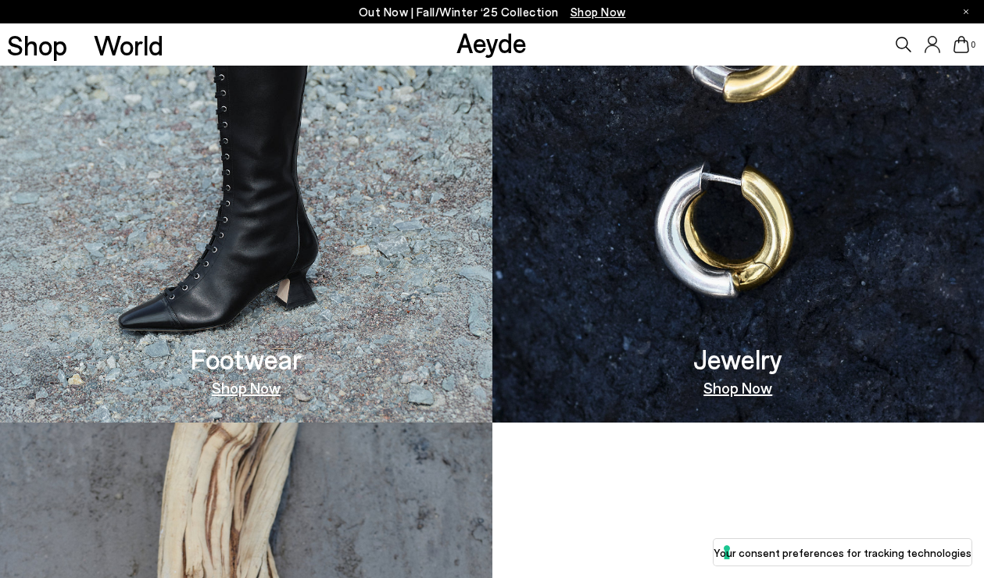 This screenshot has width=984, height=578. Describe the element at coordinates (973, 45) in the screenshot. I see `span: 0` at that location.